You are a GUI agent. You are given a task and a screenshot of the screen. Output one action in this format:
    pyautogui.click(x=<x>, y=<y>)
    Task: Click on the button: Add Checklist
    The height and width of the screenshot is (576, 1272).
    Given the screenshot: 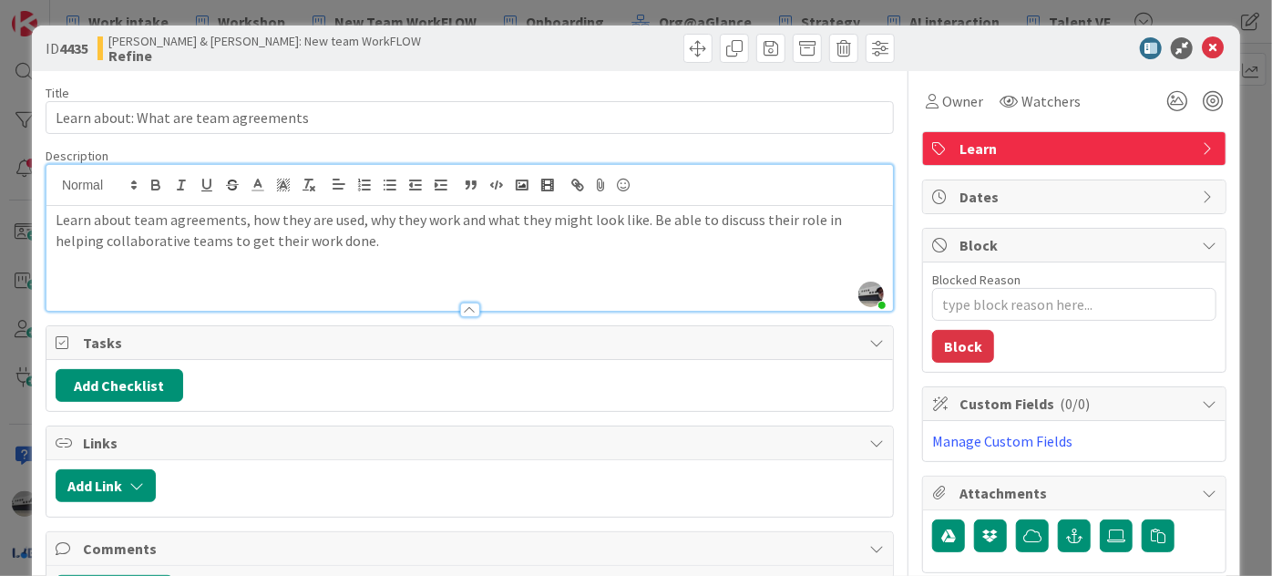 What is the action you would take?
    pyautogui.click(x=119, y=386)
    